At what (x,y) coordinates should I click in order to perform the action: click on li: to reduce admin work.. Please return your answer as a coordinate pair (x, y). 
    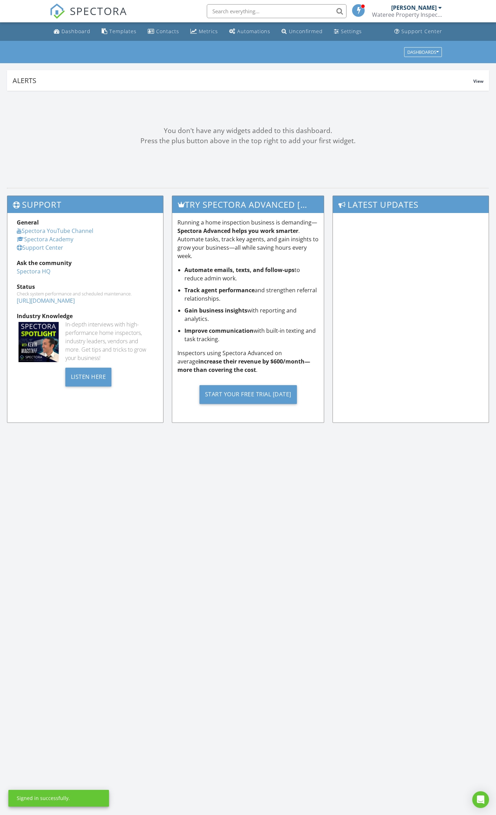
    Looking at the image, I should click on (252, 274).